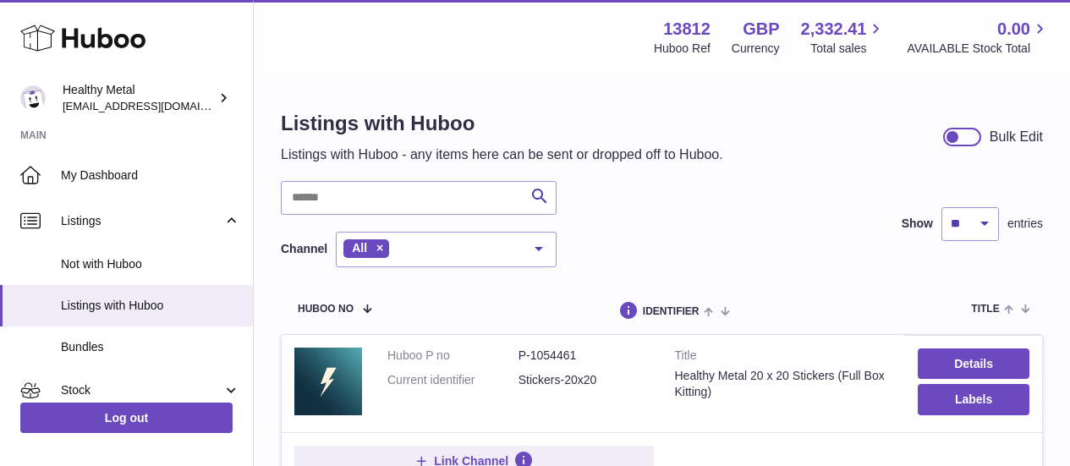 The width and height of the screenshot is (1070, 466). What do you see at coordinates (151, 175) in the screenshot?
I see `span: My Dashboard` at bounding box center [151, 175].